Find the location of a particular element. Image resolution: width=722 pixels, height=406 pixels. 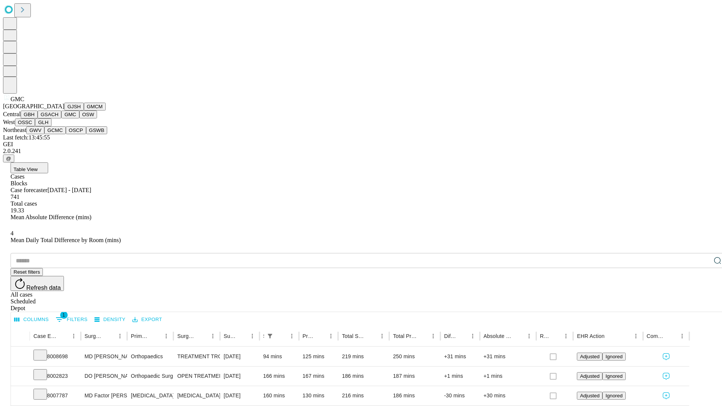

div: 8008698 is located at coordinates (55, 356).